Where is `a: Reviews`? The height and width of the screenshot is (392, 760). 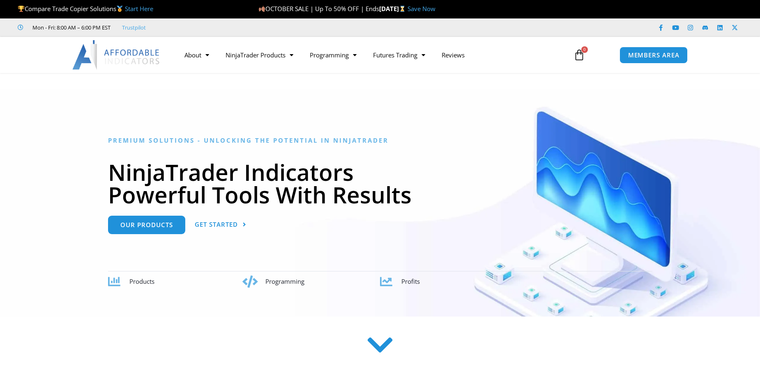
a: Reviews is located at coordinates (453, 55).